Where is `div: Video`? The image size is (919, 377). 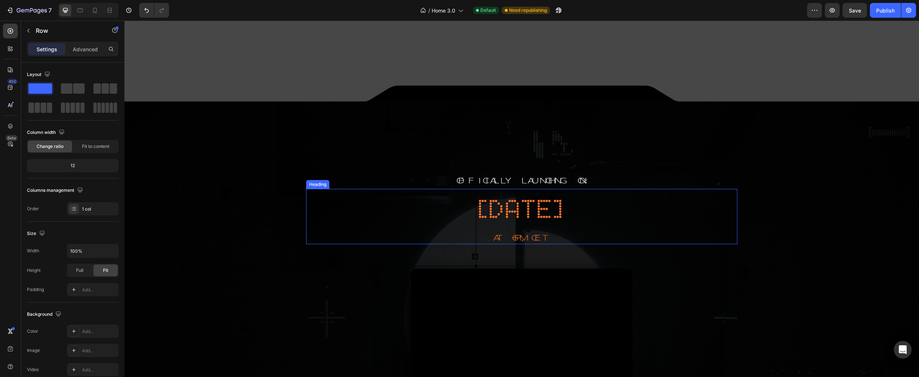 div: Video is located at coordinates (33, 370).